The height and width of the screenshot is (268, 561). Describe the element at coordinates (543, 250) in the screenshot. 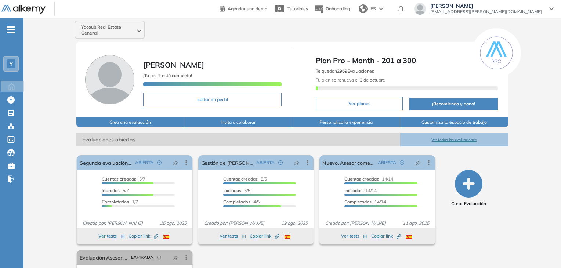

I see `div: Widget de chat` at that location.